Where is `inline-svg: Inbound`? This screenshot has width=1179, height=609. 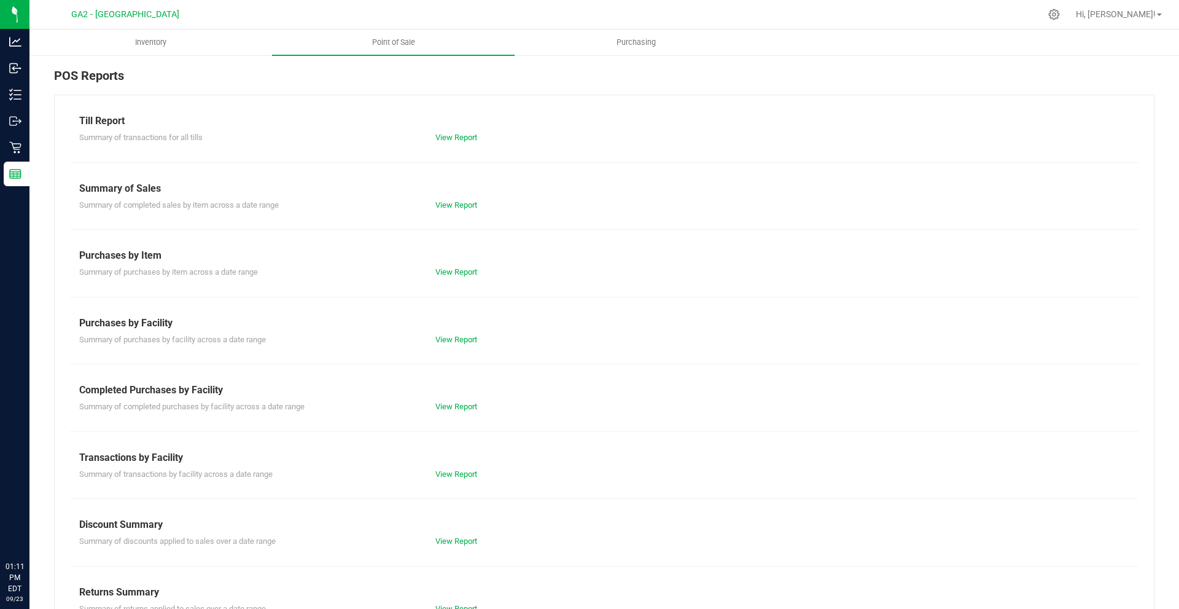
inline-svg: Inbound is located at coordinates (15, 68).